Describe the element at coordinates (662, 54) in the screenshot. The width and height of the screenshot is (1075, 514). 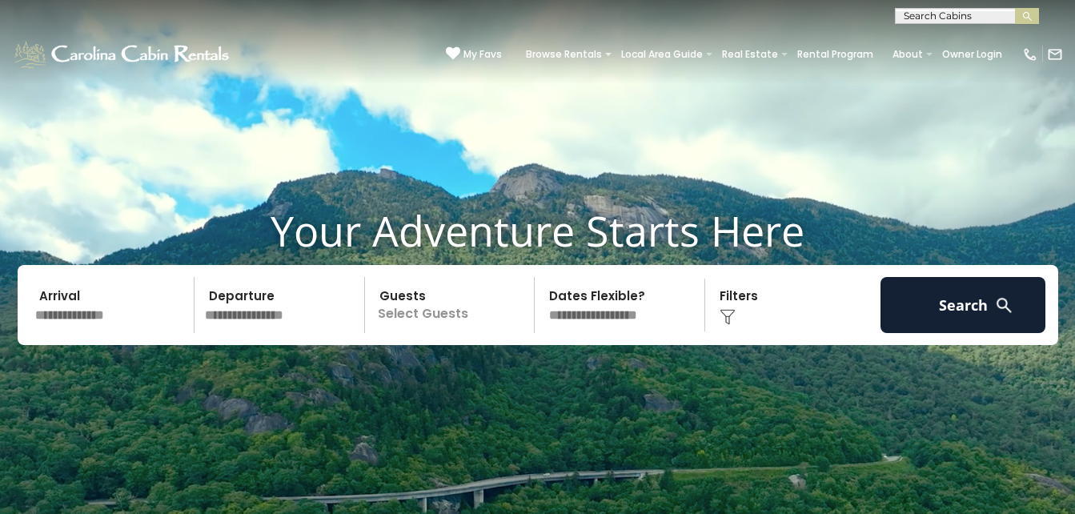
I see `a: Local Area Guide` at that location.